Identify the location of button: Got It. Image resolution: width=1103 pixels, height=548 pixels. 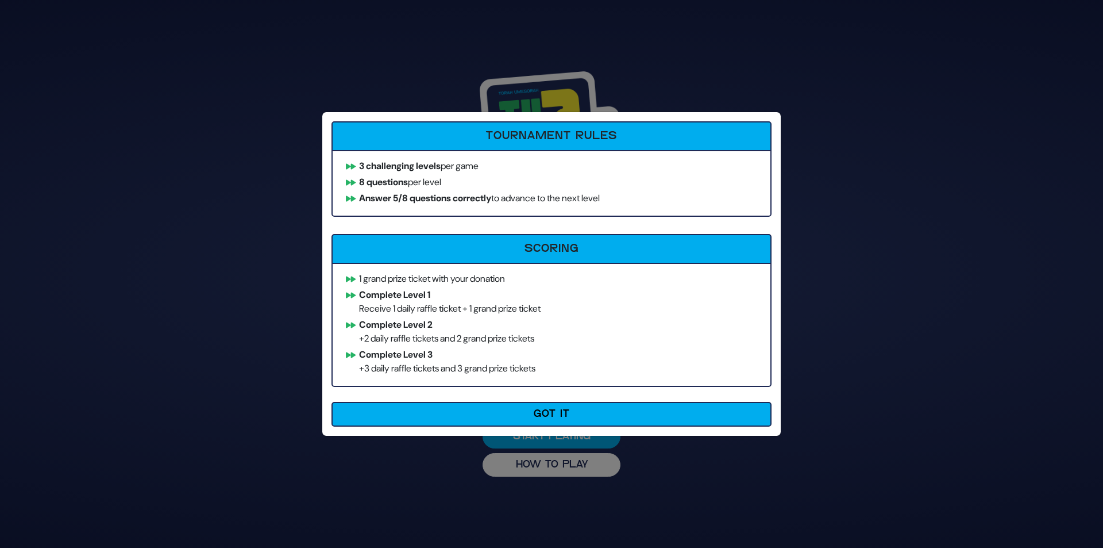
(552, 414).